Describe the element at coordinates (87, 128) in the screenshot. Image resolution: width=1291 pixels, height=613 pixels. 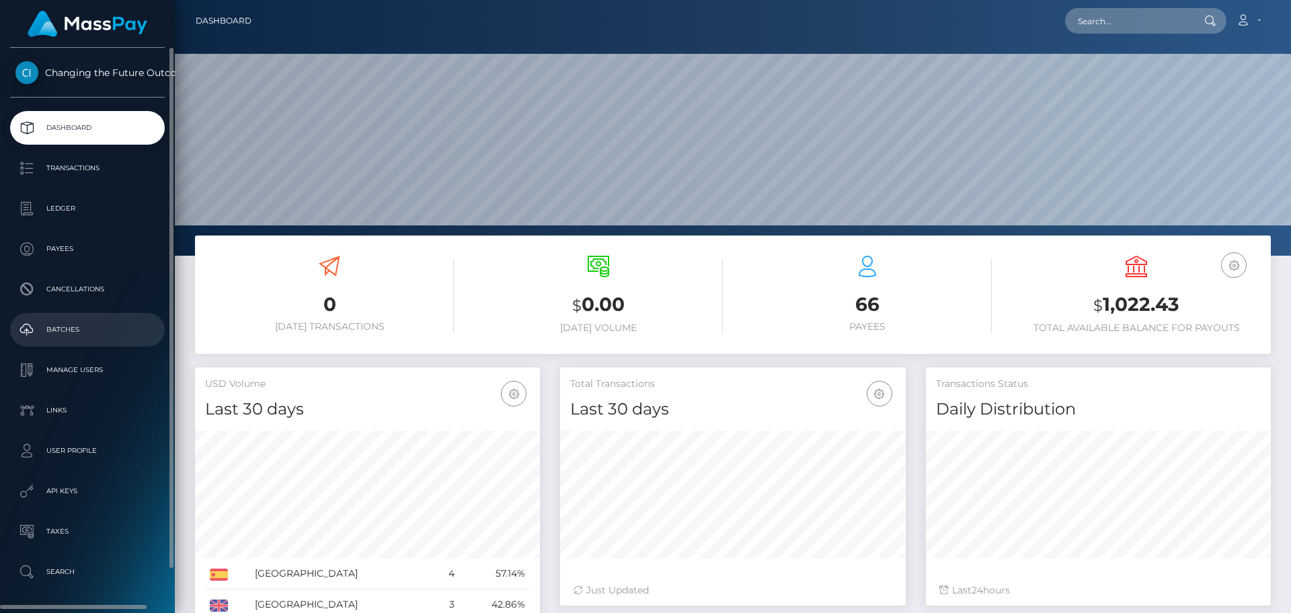
I see `p: Dashboard` at that location.